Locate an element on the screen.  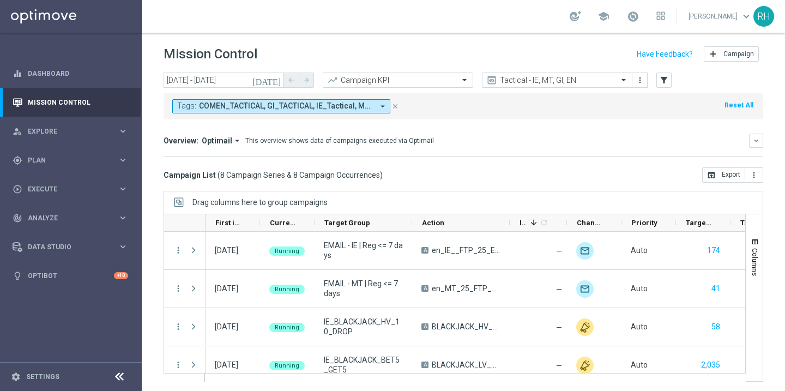
button: Tags: COMEN_TACTICAL, GI_TACTICAL, IE_Tactical, MT_Tactical arrow_drop_down is located at coordinates (281, 106).